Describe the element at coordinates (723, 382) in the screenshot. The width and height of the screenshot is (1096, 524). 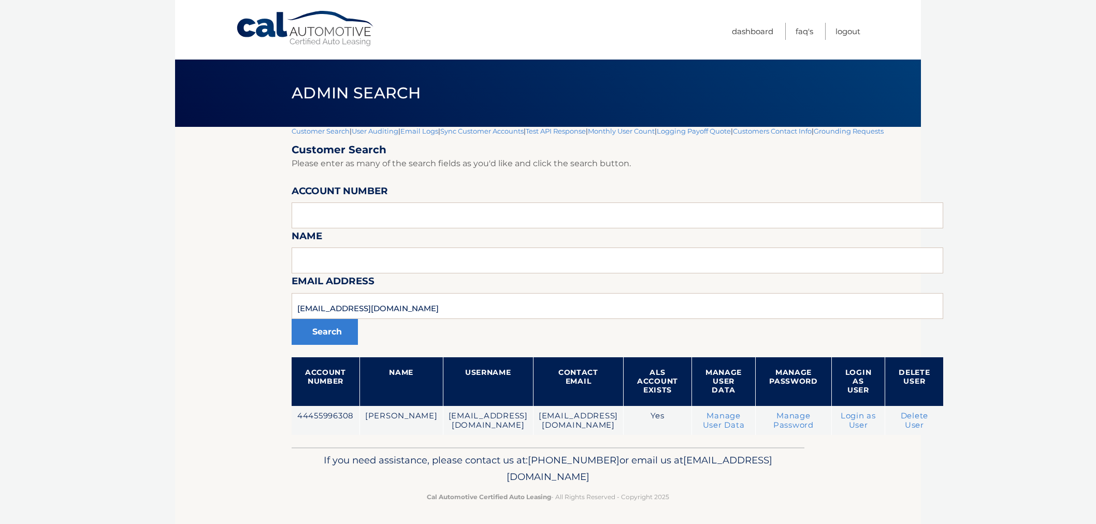
I see `th: Manage User Data` at that location.